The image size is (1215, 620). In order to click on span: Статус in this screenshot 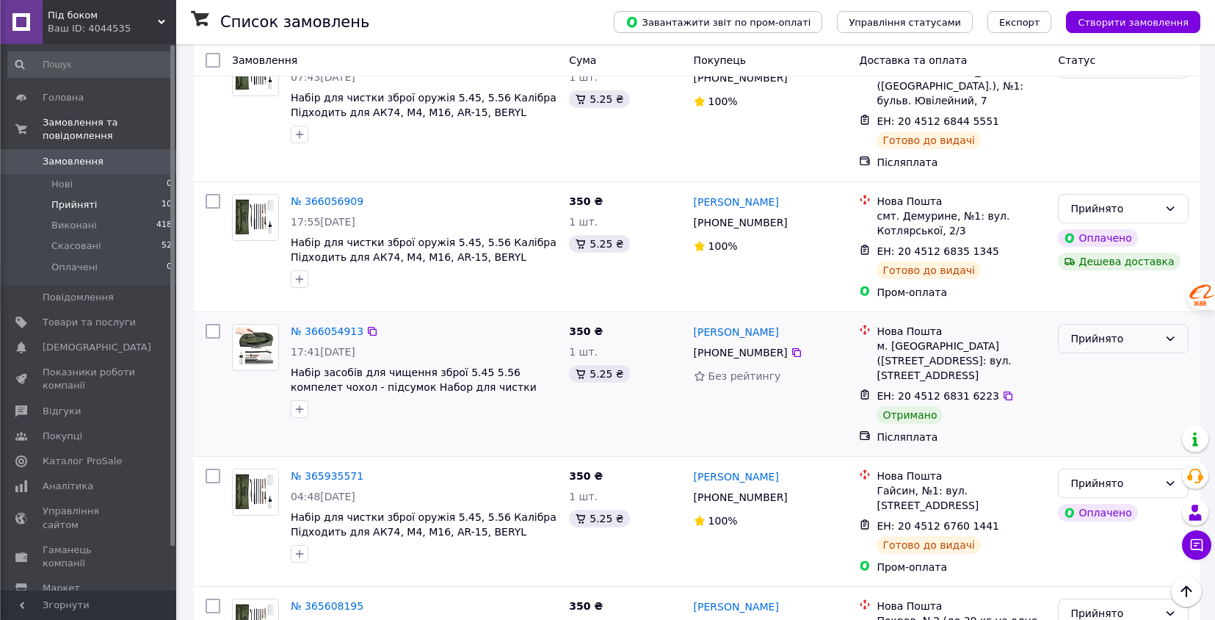, I will do `click(1077, 60)`.